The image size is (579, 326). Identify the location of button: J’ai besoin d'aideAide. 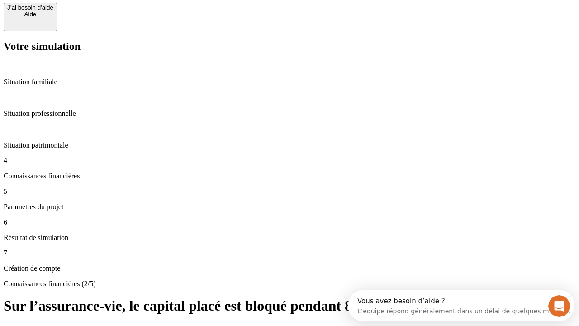
(30, 17).